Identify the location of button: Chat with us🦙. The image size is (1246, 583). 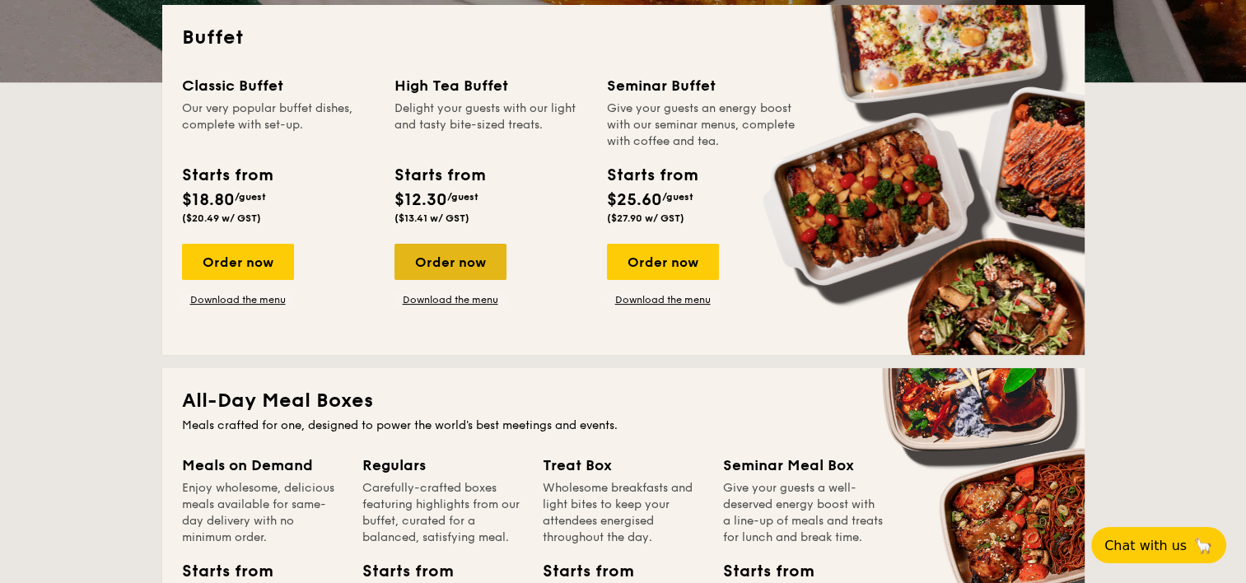
(1159, 545).